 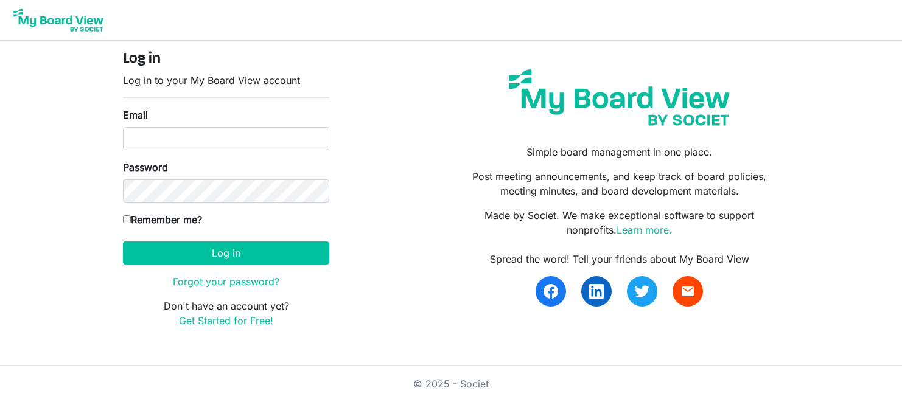 I want to click on div: Spread the word! Tell your friends about My Board View, so click(x=620, y=259).